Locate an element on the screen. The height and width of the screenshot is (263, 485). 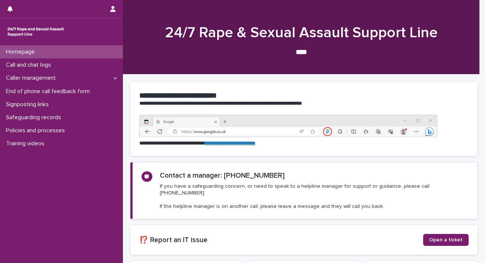
p: Policies and processes is located at coordinates (37, 130).